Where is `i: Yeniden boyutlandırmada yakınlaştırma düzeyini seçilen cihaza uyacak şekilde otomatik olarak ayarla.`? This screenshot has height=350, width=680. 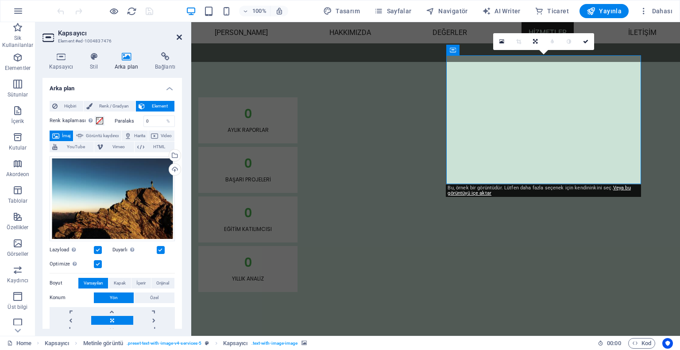 i: Yeniden boyutlandırmada yakınlaştırma düzeyini seçilen cihaza uyacak şekilde otomatik olarak ayarla. is located at coordinates (279, 11).